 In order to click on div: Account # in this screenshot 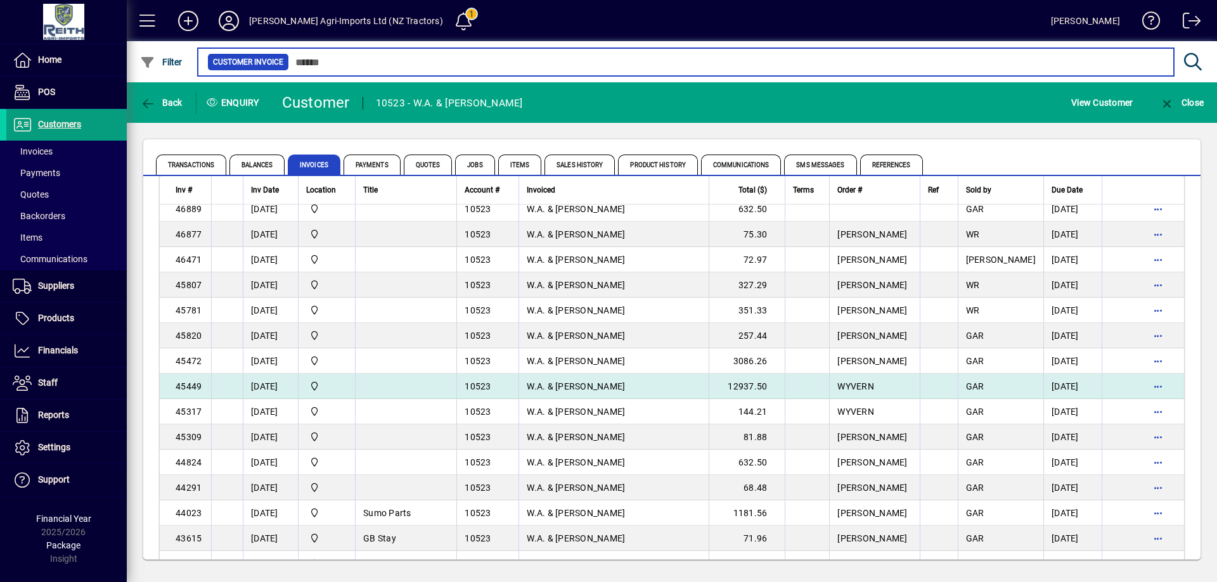, I will do `click(487, 190)`.